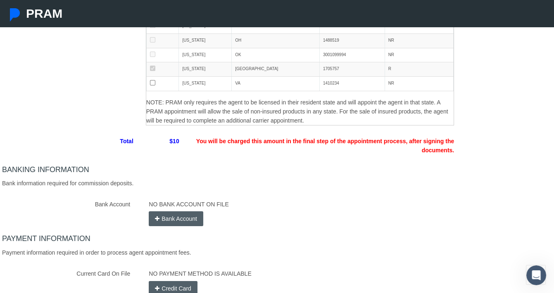 Image resolution: width=554 pixels, height=293 pixels. Describe the element at coordinates (97, 253) in the screenshot. I see `span: Payment information required in order to process agent appointment fees.` at that location.